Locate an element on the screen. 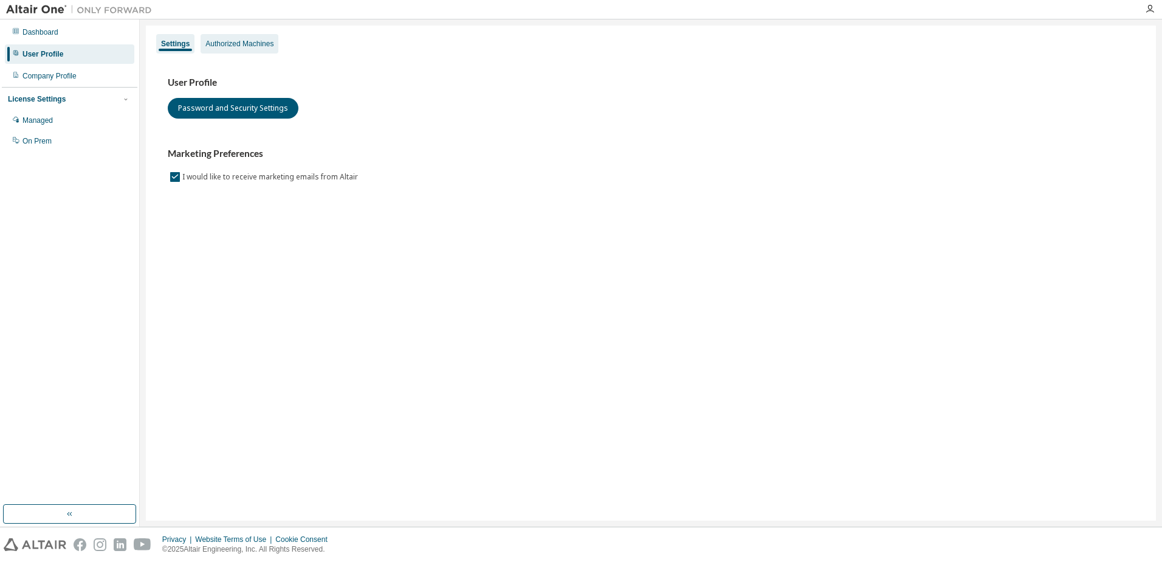 This screenshot has width=1162, height=562. div: Company Profile is located at coordinates (49, 76).